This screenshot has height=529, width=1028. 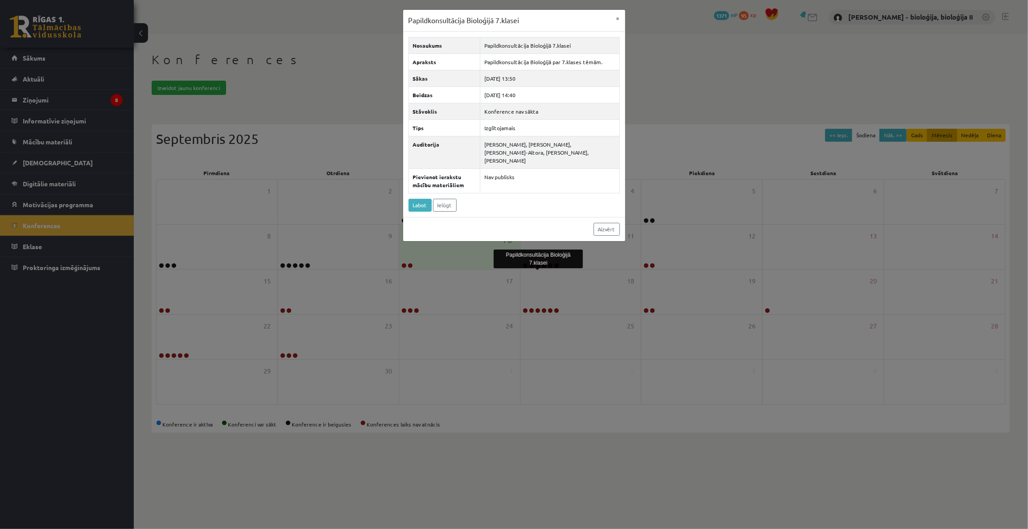 I want to click on td: Papildkonsultācija Bioloģijā par 7.klases tēmām., so click(x=550, y=62).